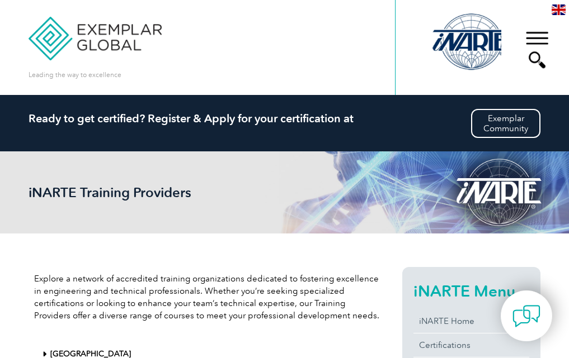 This screenshot has height=358, width=569. What do you see at coordinates (471, 291) in the screenshot?
I see `h2: iNARTE Menu` at bounding box center [471, 291].